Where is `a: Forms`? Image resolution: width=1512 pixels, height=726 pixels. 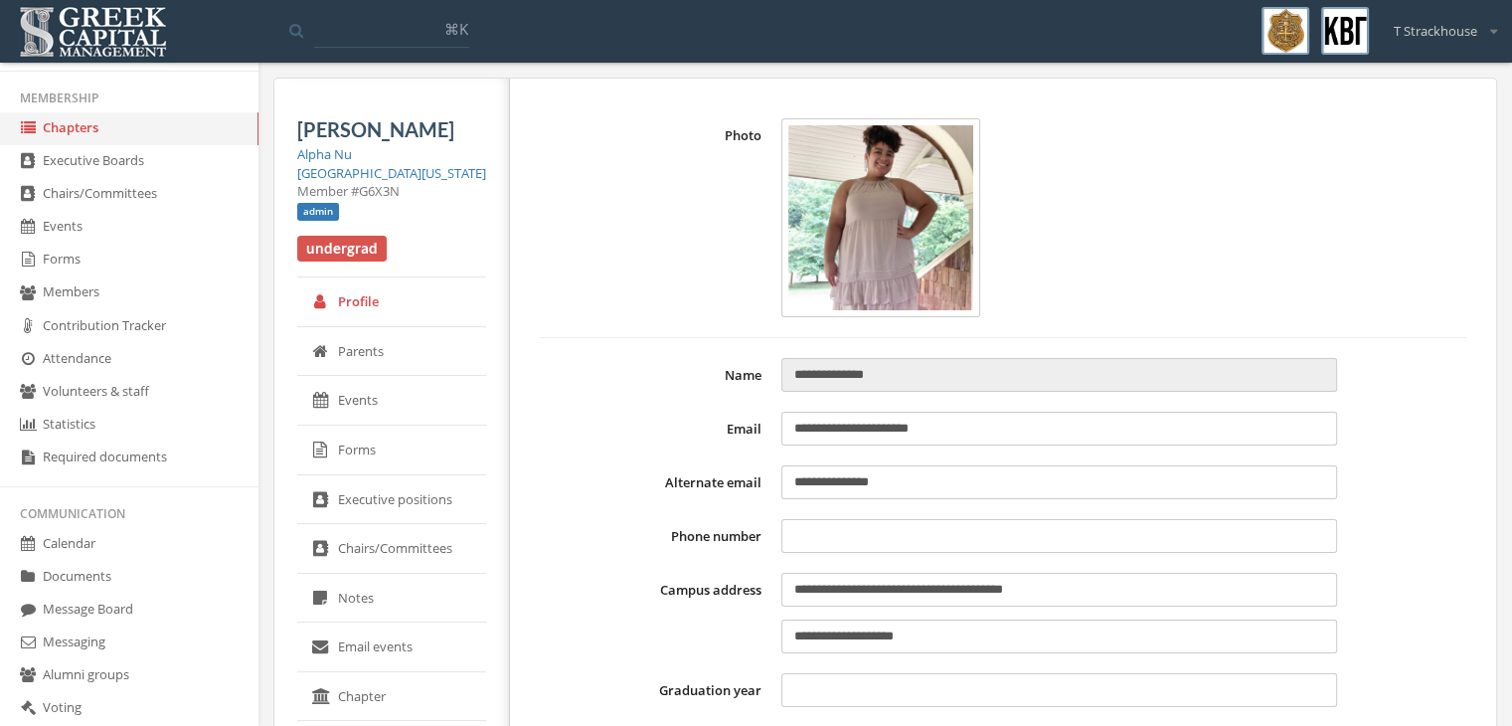
a: Forms is located at coordinates (392, 450).